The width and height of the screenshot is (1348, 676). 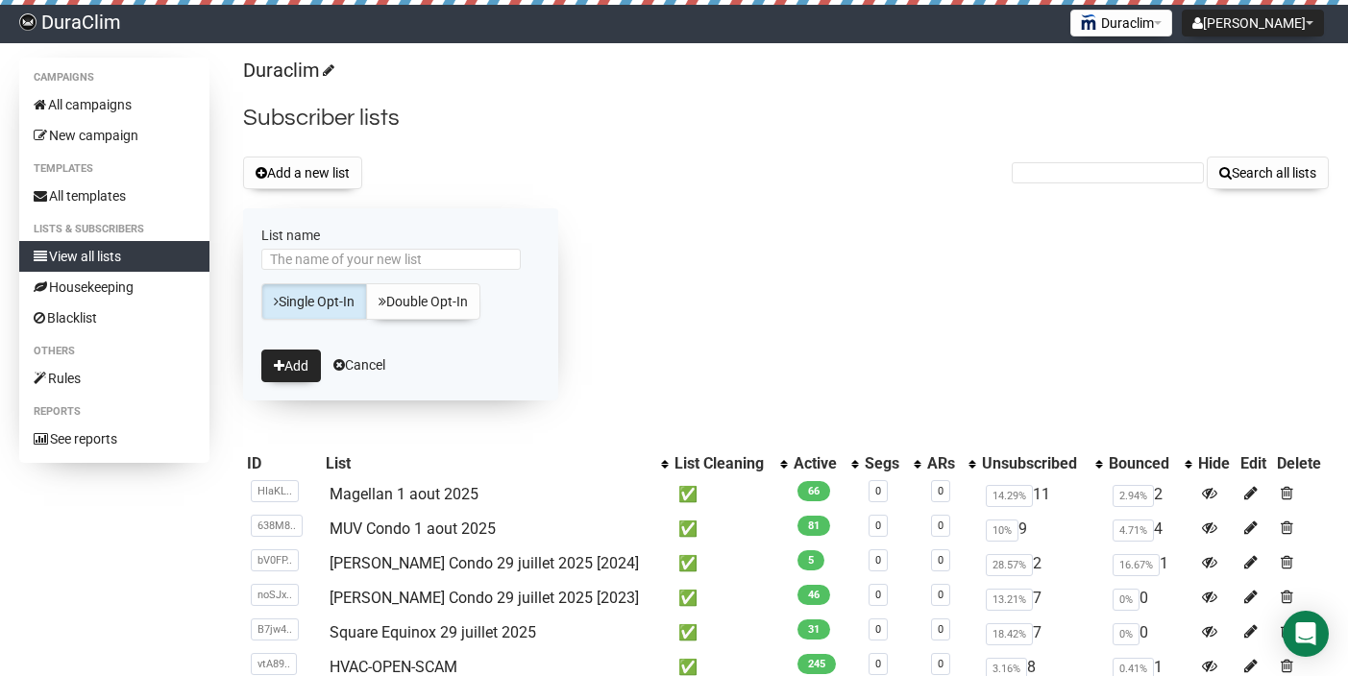 I want to click on li: Reports, so click(x=114, y=412).